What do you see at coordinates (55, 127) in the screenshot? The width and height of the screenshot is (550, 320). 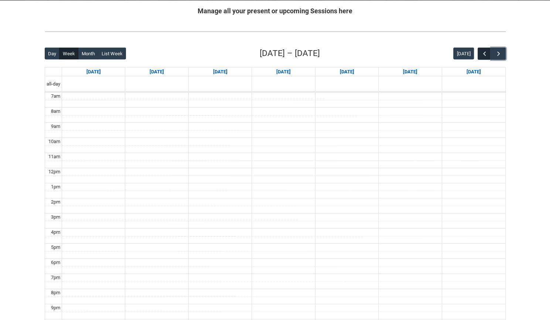 I see `div: 9am` at bounding box center [55, 127].